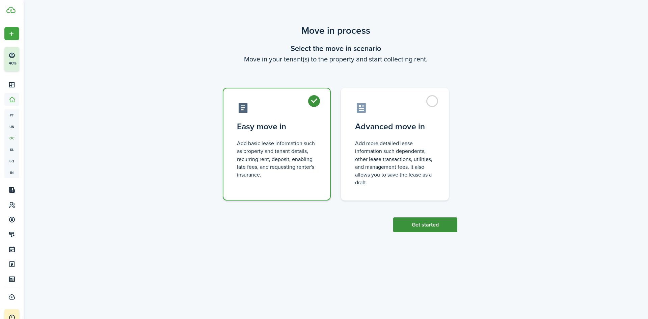 The image size is (648, 319). Describe the element at coordinates (336, 31) in the screenshot. I see `scenario-title: Move in process` at that location.